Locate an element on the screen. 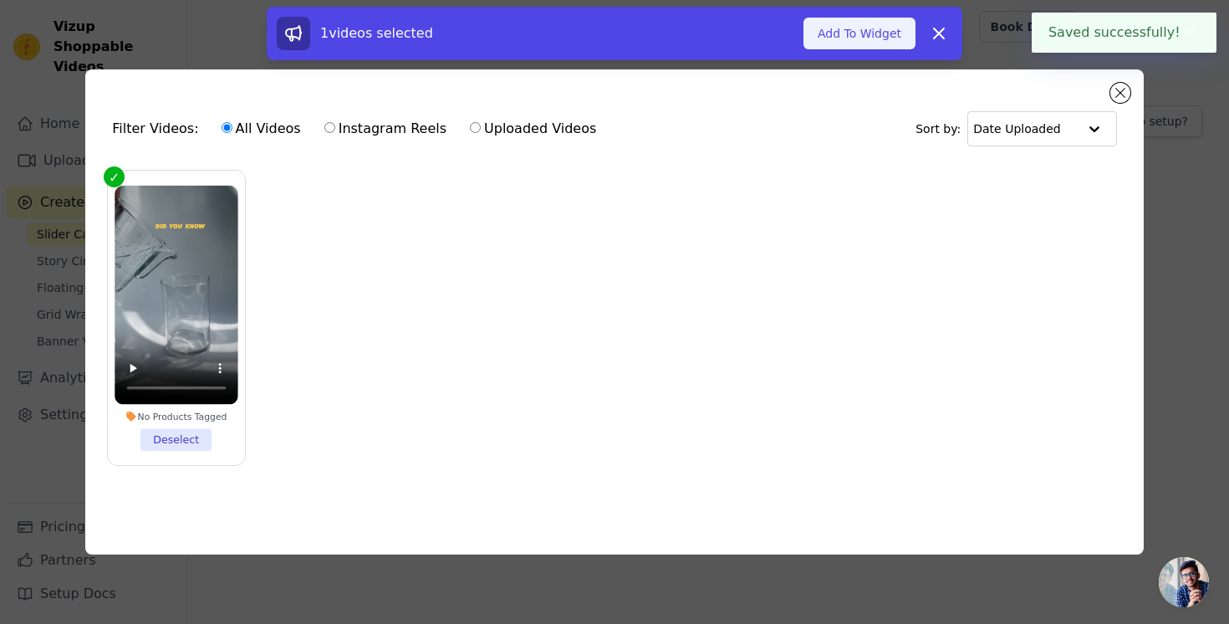 The image size is (1229, 624). label: Instagram Reels is located at coordinates (385, 129).